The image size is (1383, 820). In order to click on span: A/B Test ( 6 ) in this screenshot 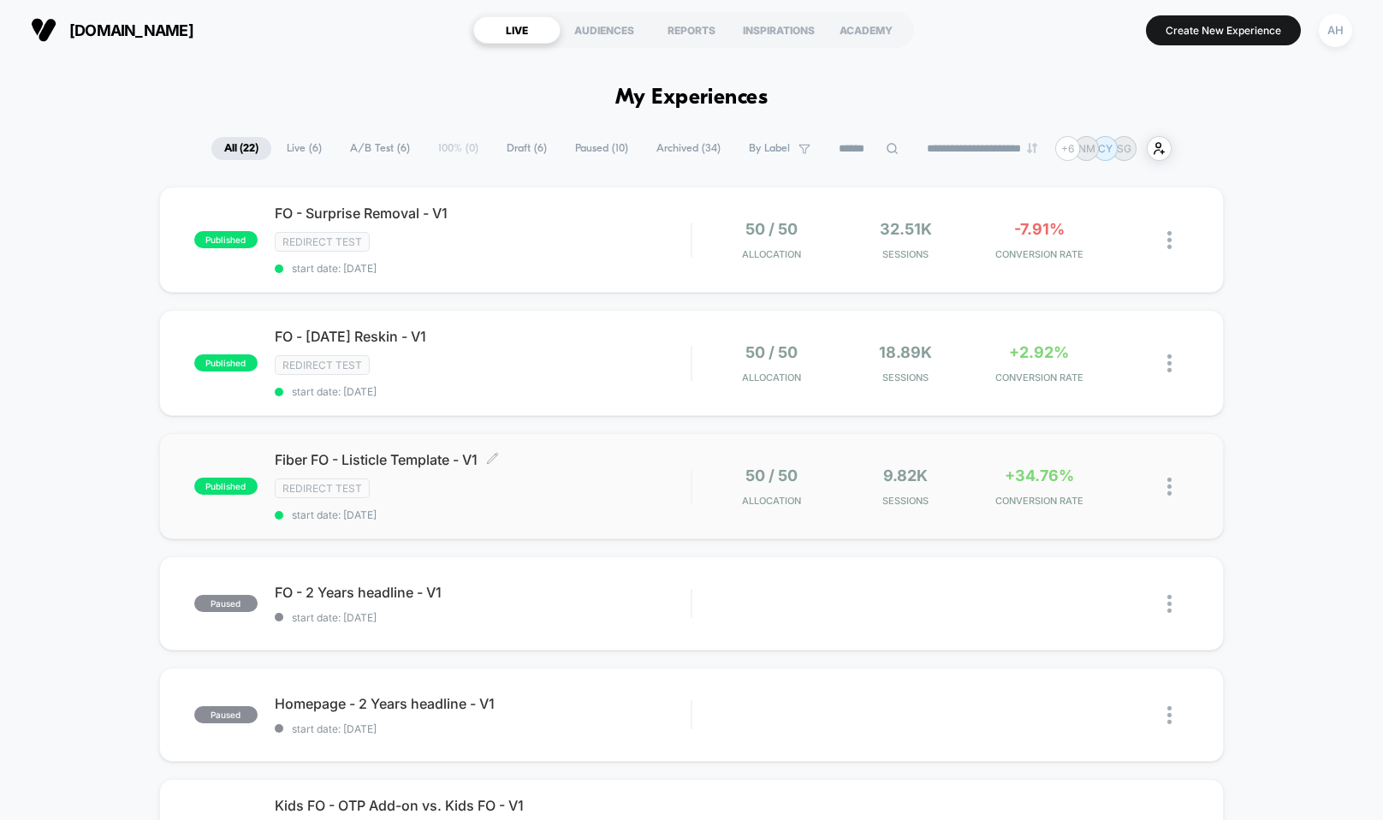, I will do `click(380, 148)`.